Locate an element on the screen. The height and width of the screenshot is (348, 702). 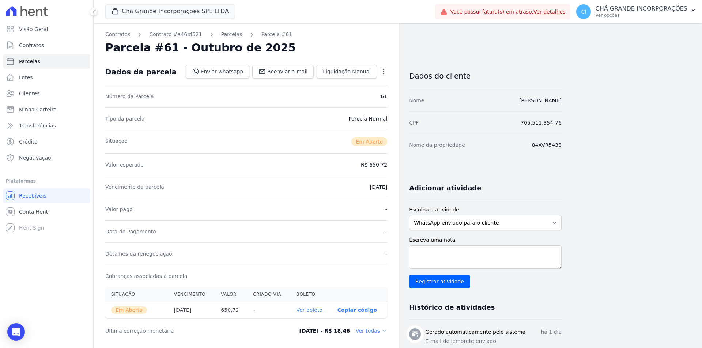
a: Reenviar e-mail is located at coordinates (283, 72).